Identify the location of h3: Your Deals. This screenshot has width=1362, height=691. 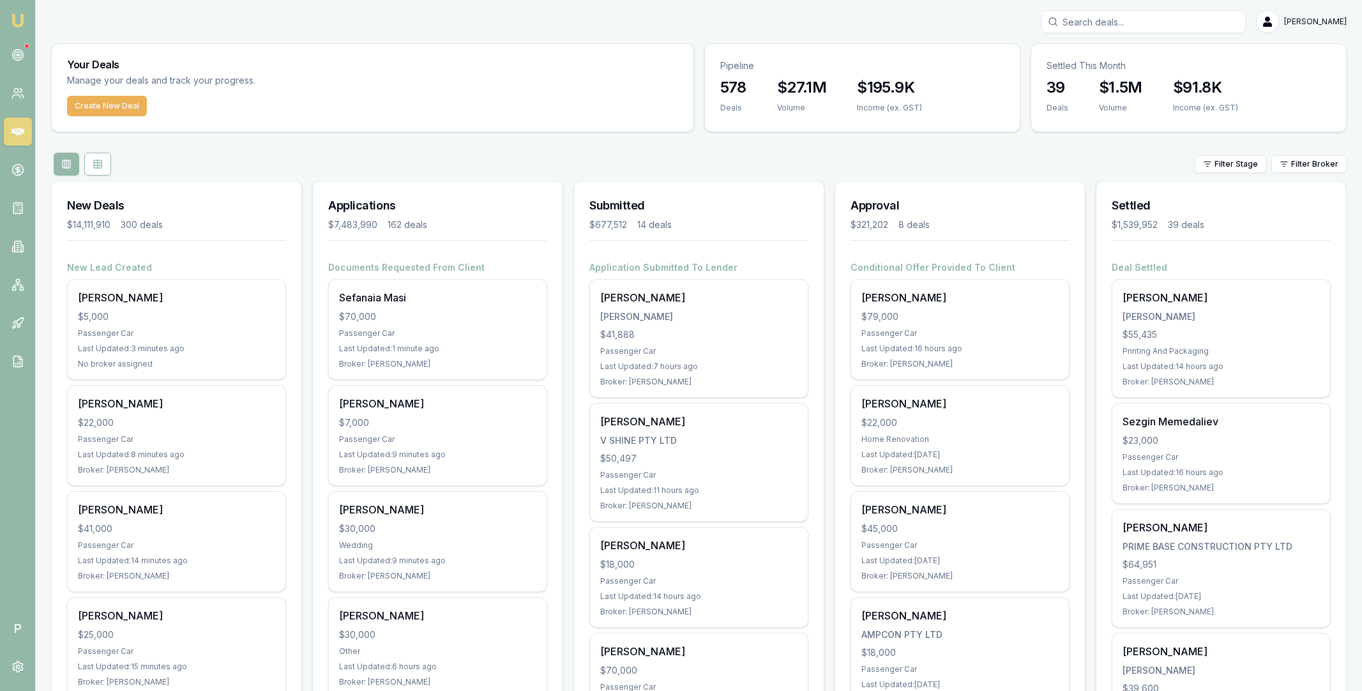
(372, 64).